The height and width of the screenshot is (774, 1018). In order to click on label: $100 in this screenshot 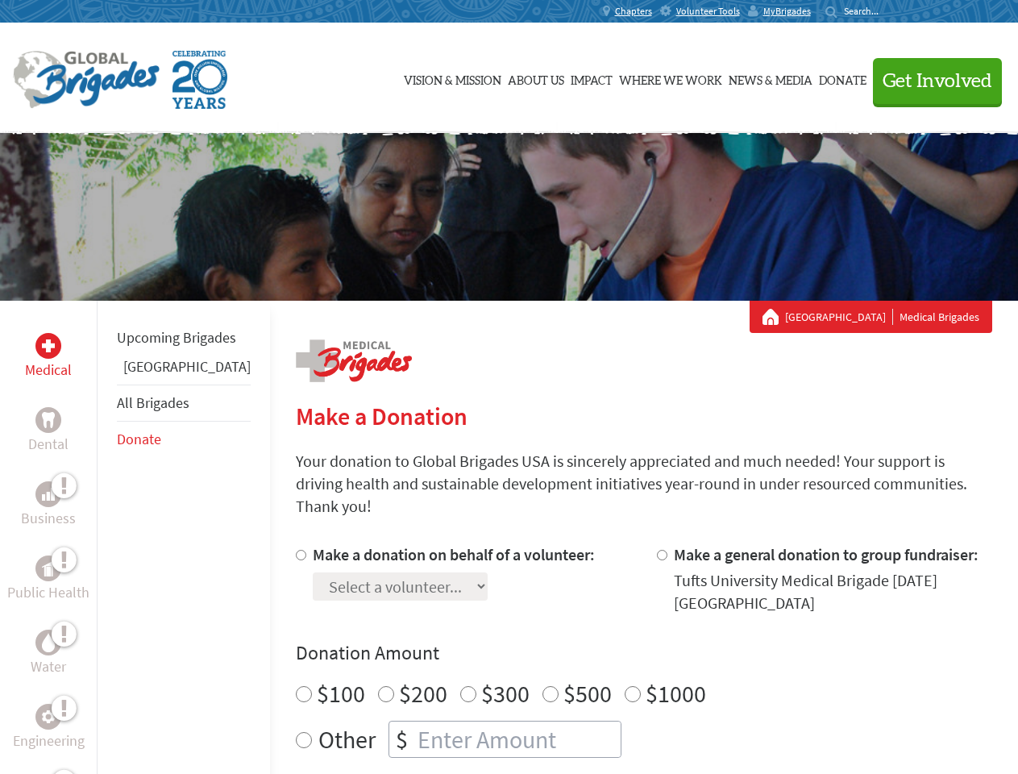, I will do `click(341, 693)`.